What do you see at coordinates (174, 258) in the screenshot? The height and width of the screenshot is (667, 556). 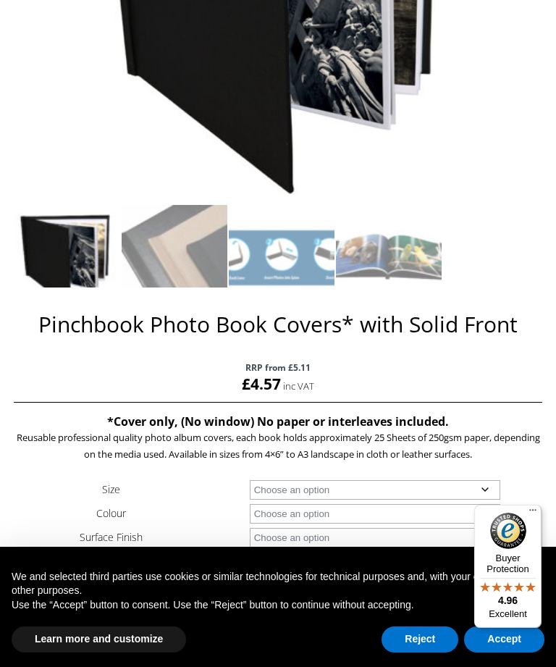 I see `img: Pinchbook Photo Book Covers* with Solid Front - Image 2` at bounding box center [174, 258].